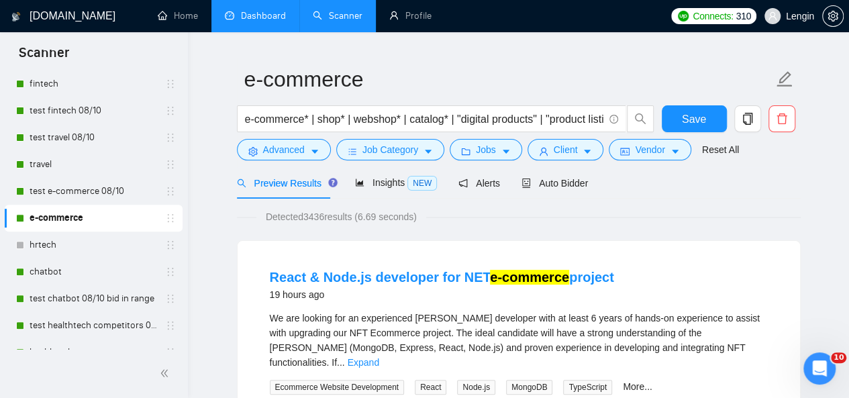 Image resolution: width=849 pixels, height=398 pixels. What do you see at coordinates (430, 387) in the screenshot?
I see `span: React` at bounding box center [430, 387].